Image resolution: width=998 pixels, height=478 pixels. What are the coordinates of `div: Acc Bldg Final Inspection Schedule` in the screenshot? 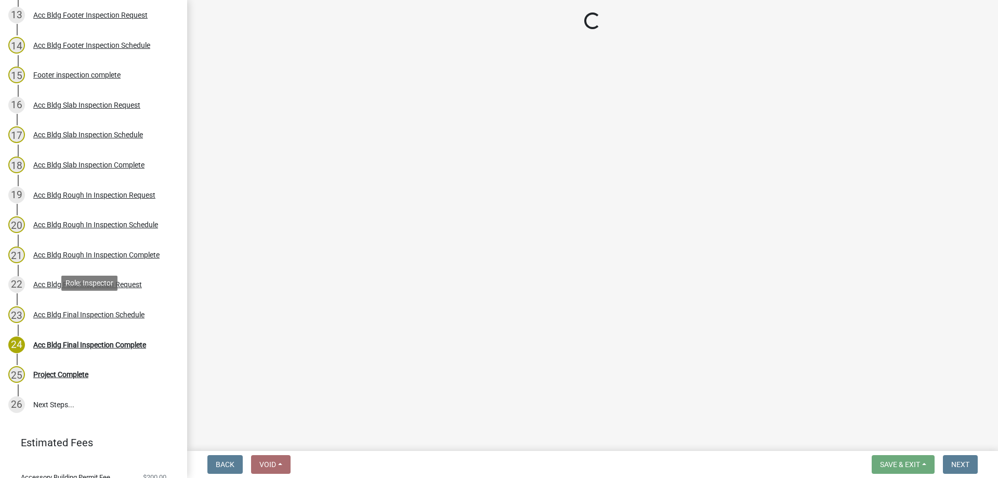 It's located at (89, 314).